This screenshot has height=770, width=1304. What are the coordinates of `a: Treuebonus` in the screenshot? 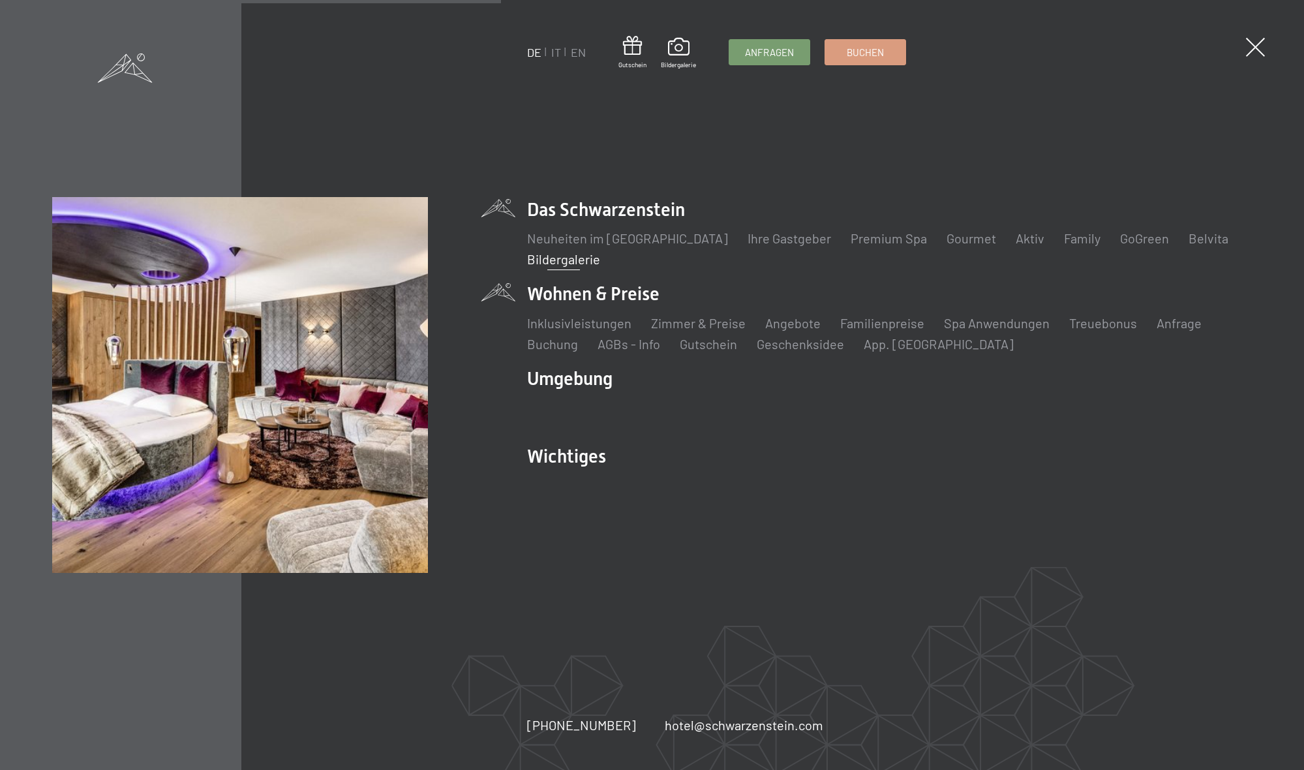 It's located at (1103, 323).